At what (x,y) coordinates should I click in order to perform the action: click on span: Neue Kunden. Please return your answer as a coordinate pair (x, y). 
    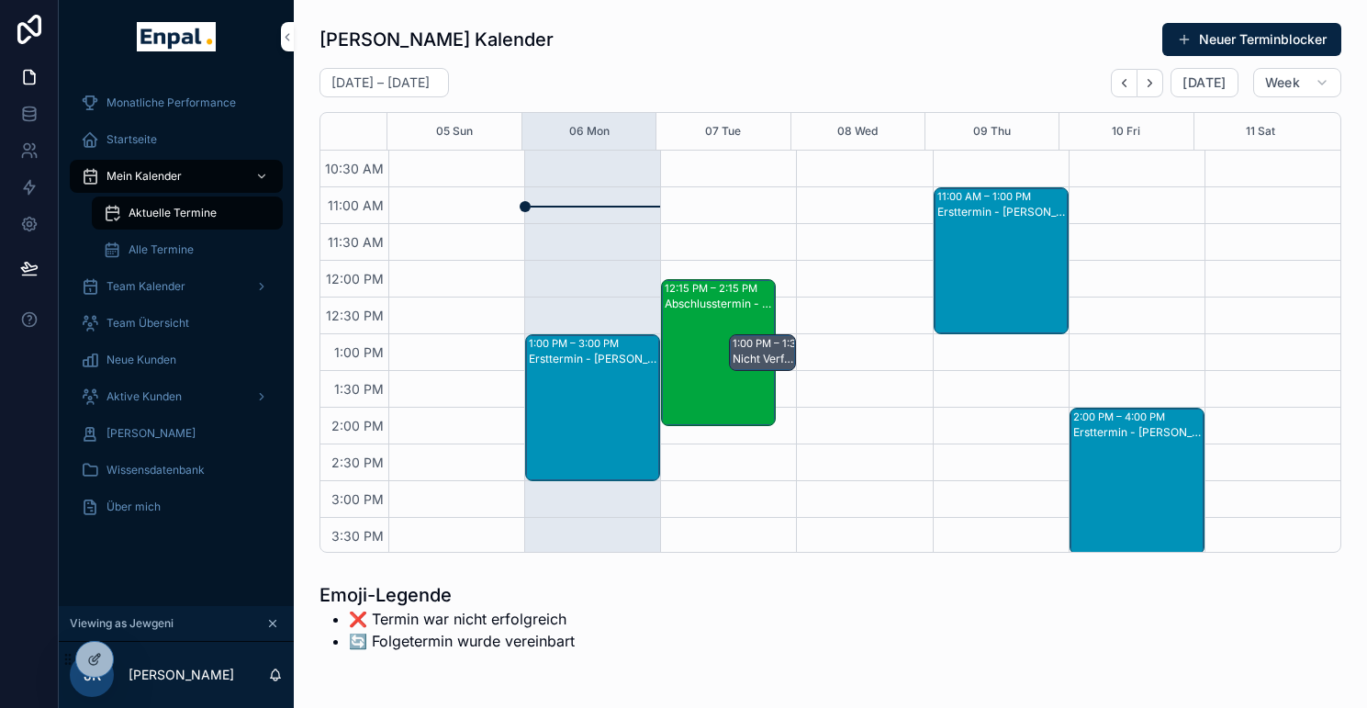
    Looking at the image, I should click on (141, 360).